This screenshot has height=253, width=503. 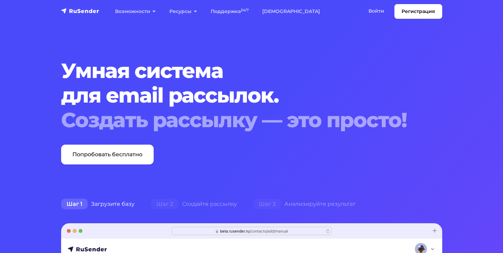 What do you see at coordinates (183, 11) in the screenshot?
I see `a: Ресурсы` at bounding box center [183, 11].